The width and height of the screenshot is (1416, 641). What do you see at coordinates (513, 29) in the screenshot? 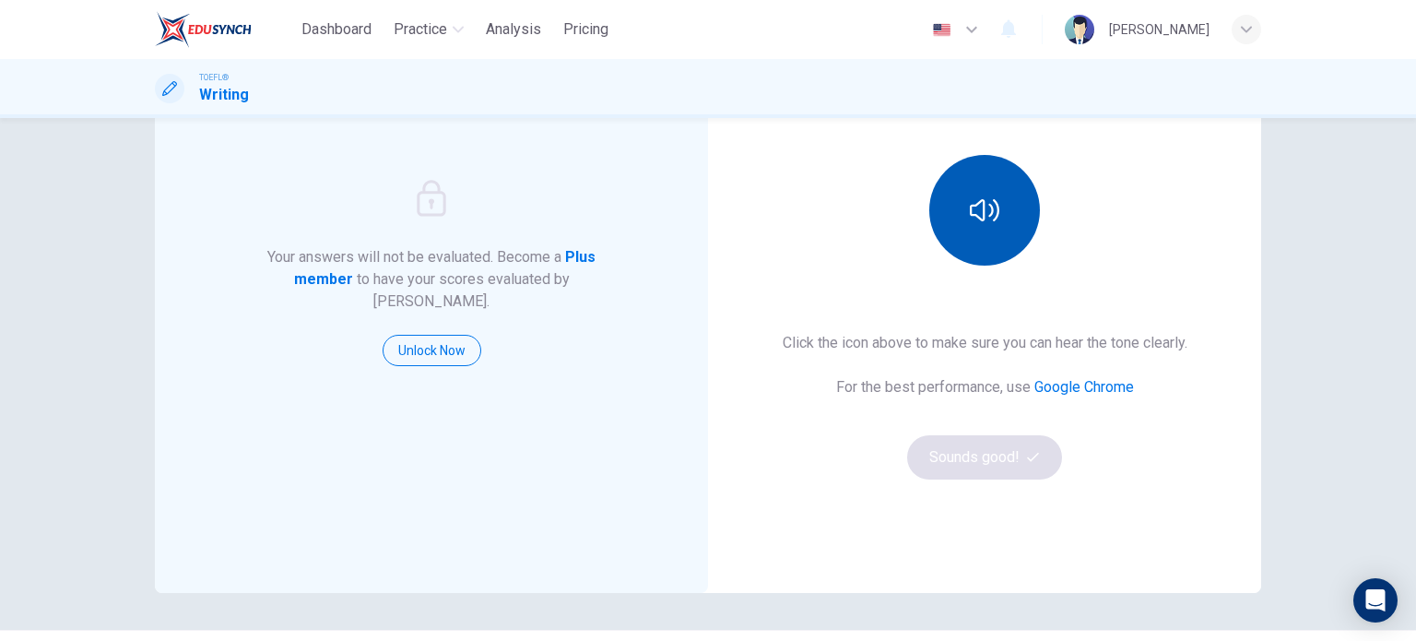
I see `button: Analysis` at bounding box center [513, 29].